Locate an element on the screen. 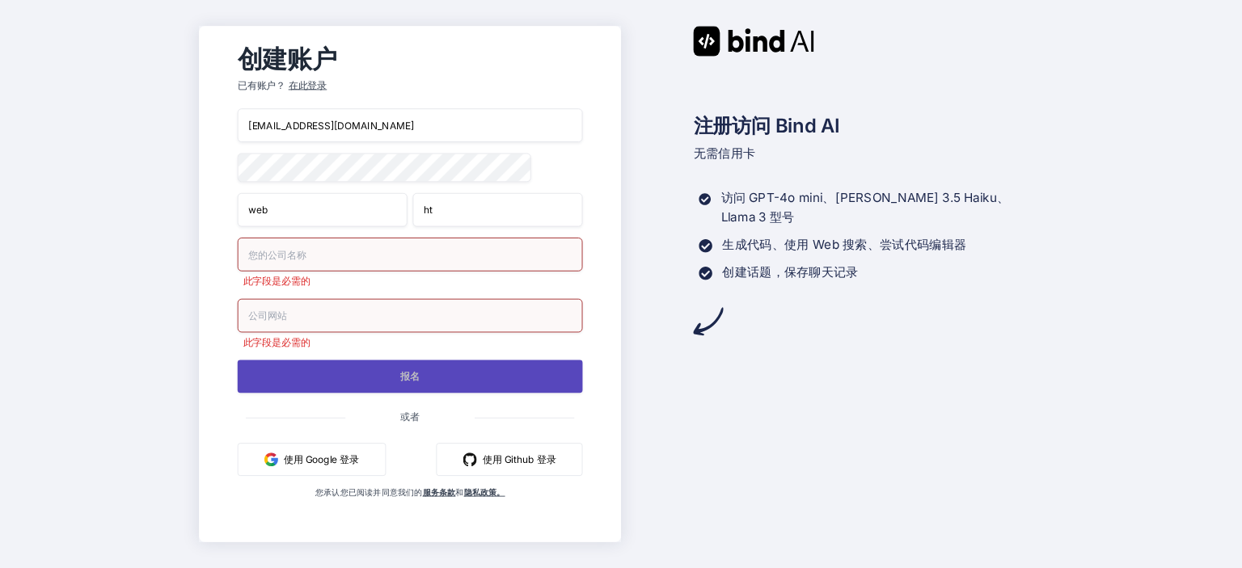 This screenshot has width=1242, height=568. input: 名 is located at coordinates (322, 210).